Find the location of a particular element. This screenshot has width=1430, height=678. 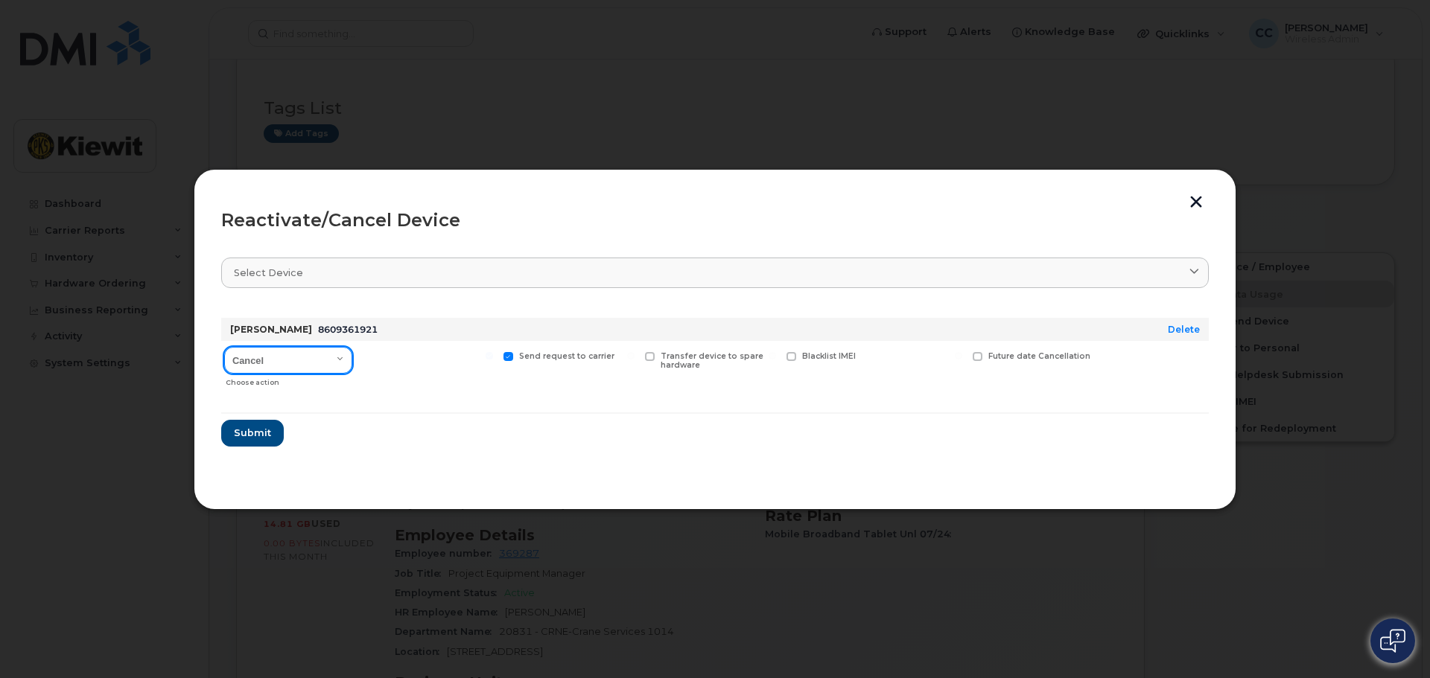

span: Submit is located at coordinates (252, 433).